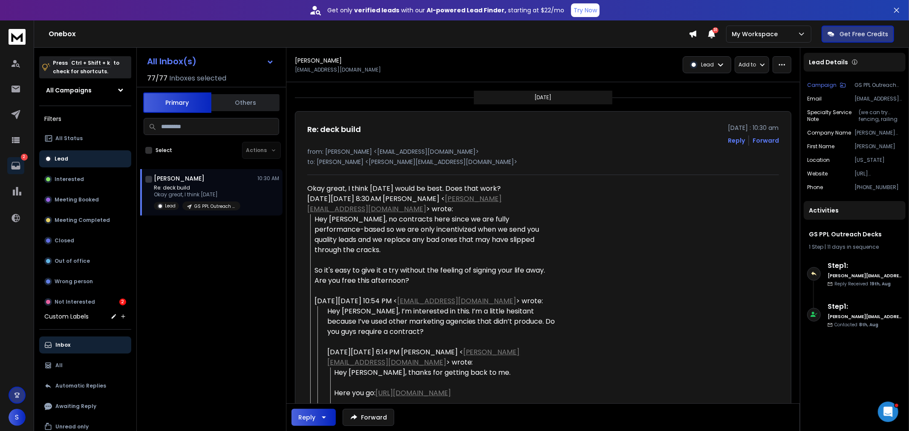 This screenshot has width=909, height=431. Describe the element at coordinates (86, 67) in the screenshot. I see `p: Press to check for shortcuts.` at that location.